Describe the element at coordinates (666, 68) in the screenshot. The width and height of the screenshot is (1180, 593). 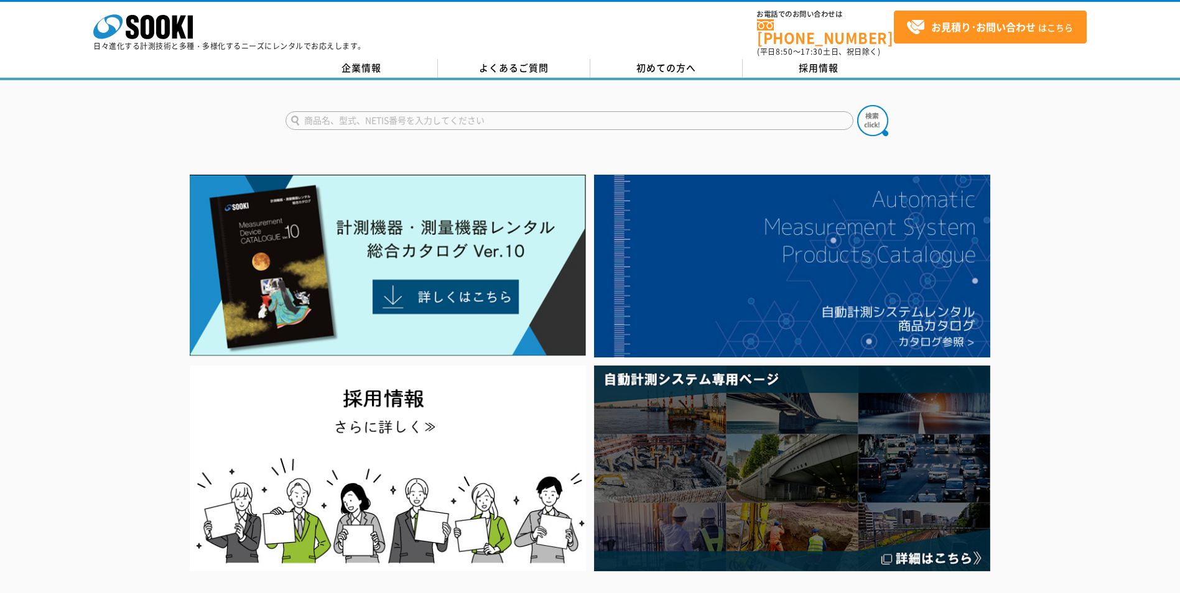
I see `a: 初めての方へ` at that location.